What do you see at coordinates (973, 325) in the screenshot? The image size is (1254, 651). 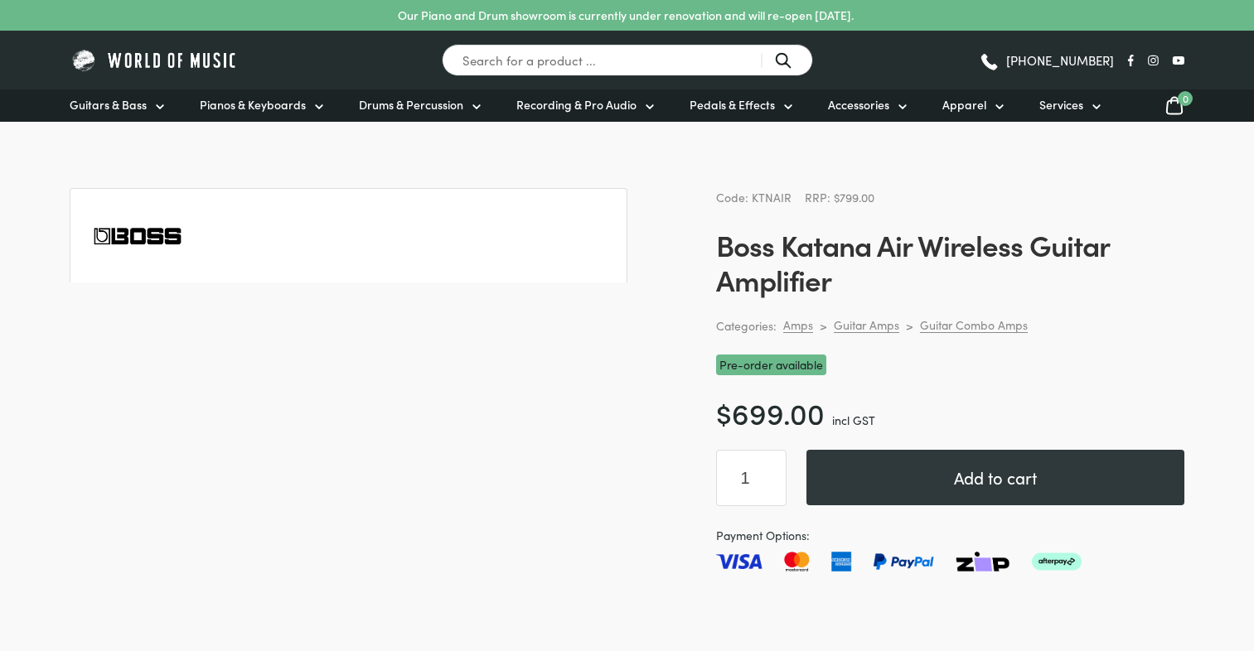 I see `a: Guitar Combo Amps` at bounding box center [973, 325].